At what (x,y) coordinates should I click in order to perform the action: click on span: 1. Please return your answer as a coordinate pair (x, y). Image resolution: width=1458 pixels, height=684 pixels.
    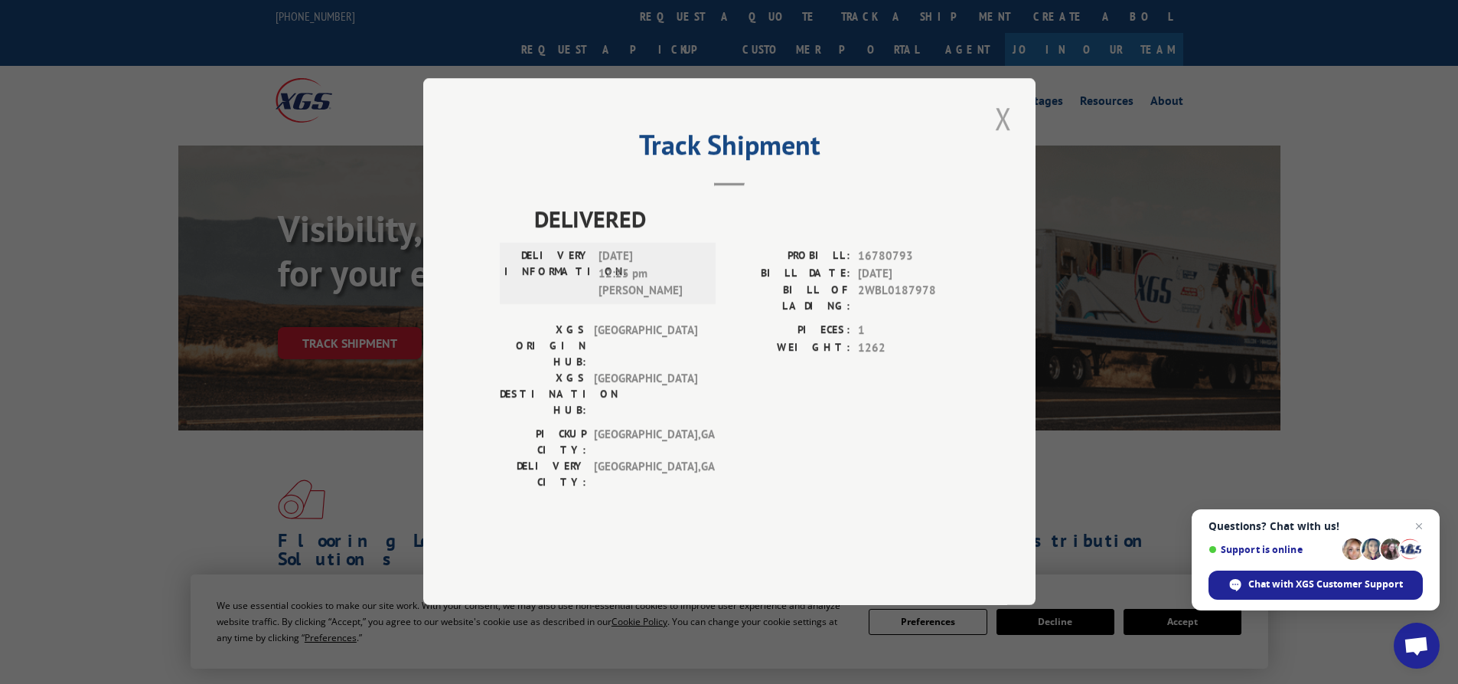
    Looking at the image, I should click on (909, 331).